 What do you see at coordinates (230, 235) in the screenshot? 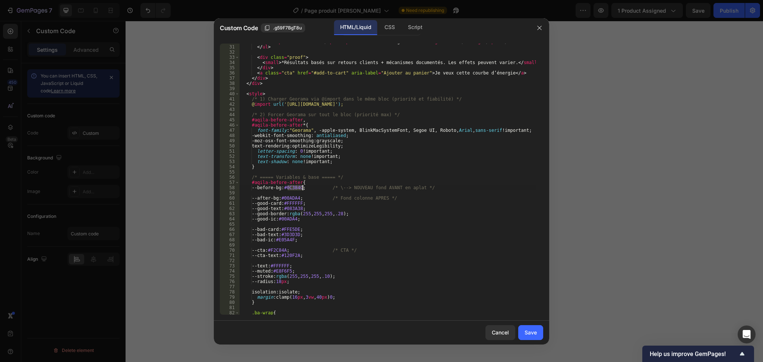
I see `div: 67` at bounding box center [230, 235].